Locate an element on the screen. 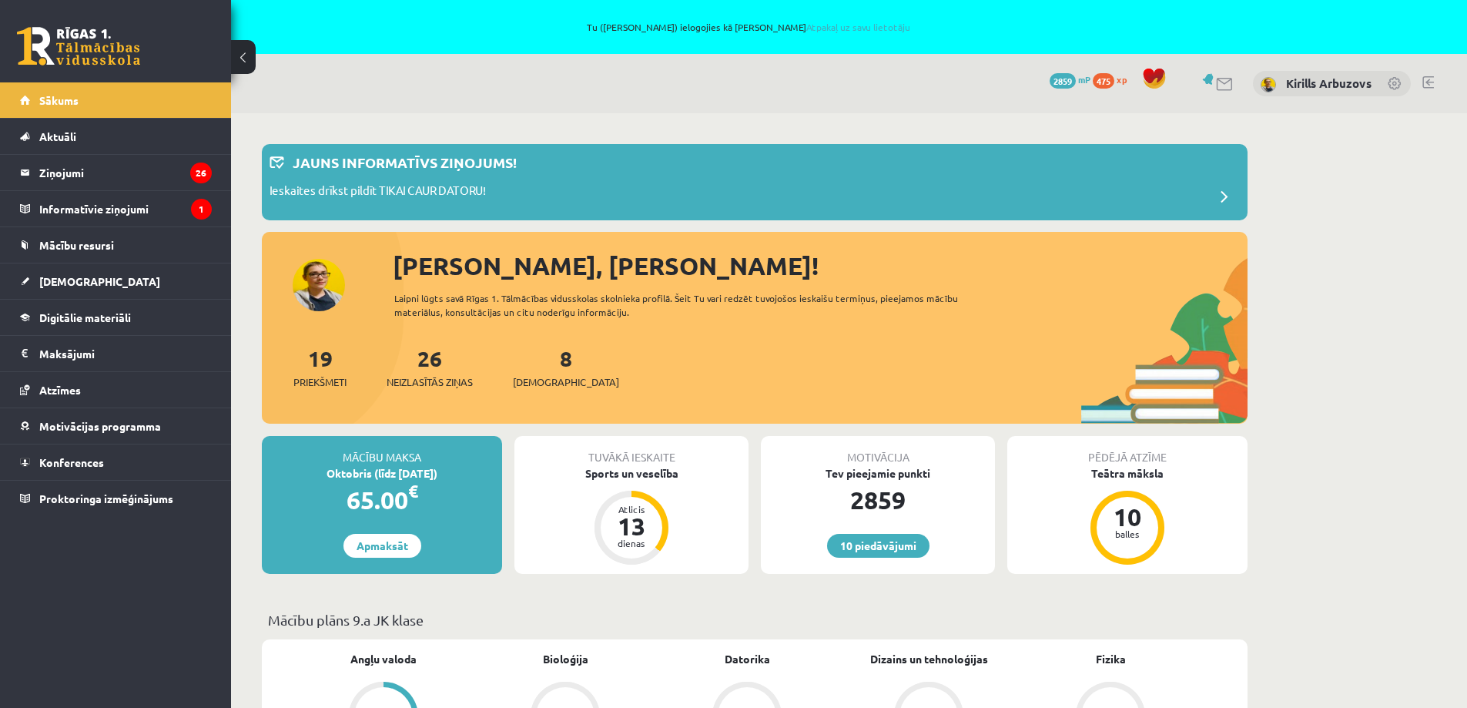 The height and width of the screenshot is (708, 1467). a: Datorika is located at coordinates (747, 658).